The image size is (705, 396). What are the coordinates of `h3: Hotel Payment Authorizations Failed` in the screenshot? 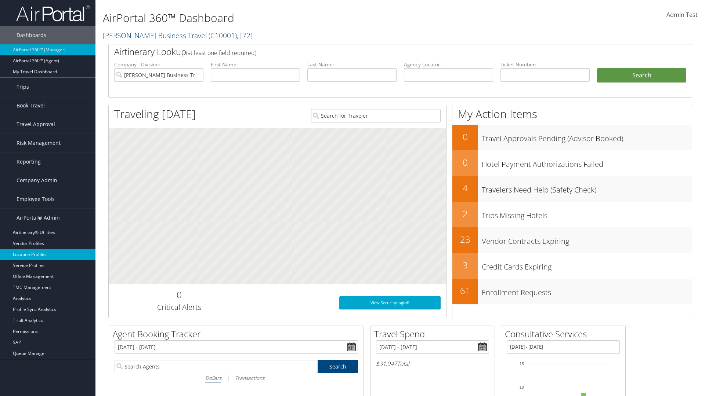 It's located at (587, 163).